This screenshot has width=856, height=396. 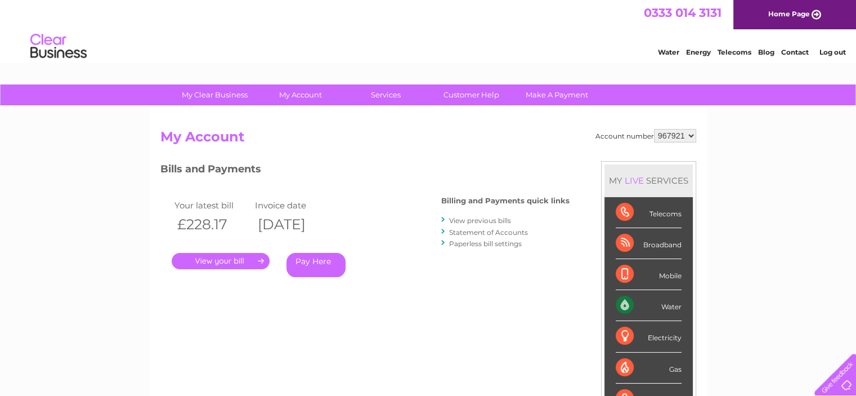 I want to click on div: Broadband, so click(x=648, y=243).